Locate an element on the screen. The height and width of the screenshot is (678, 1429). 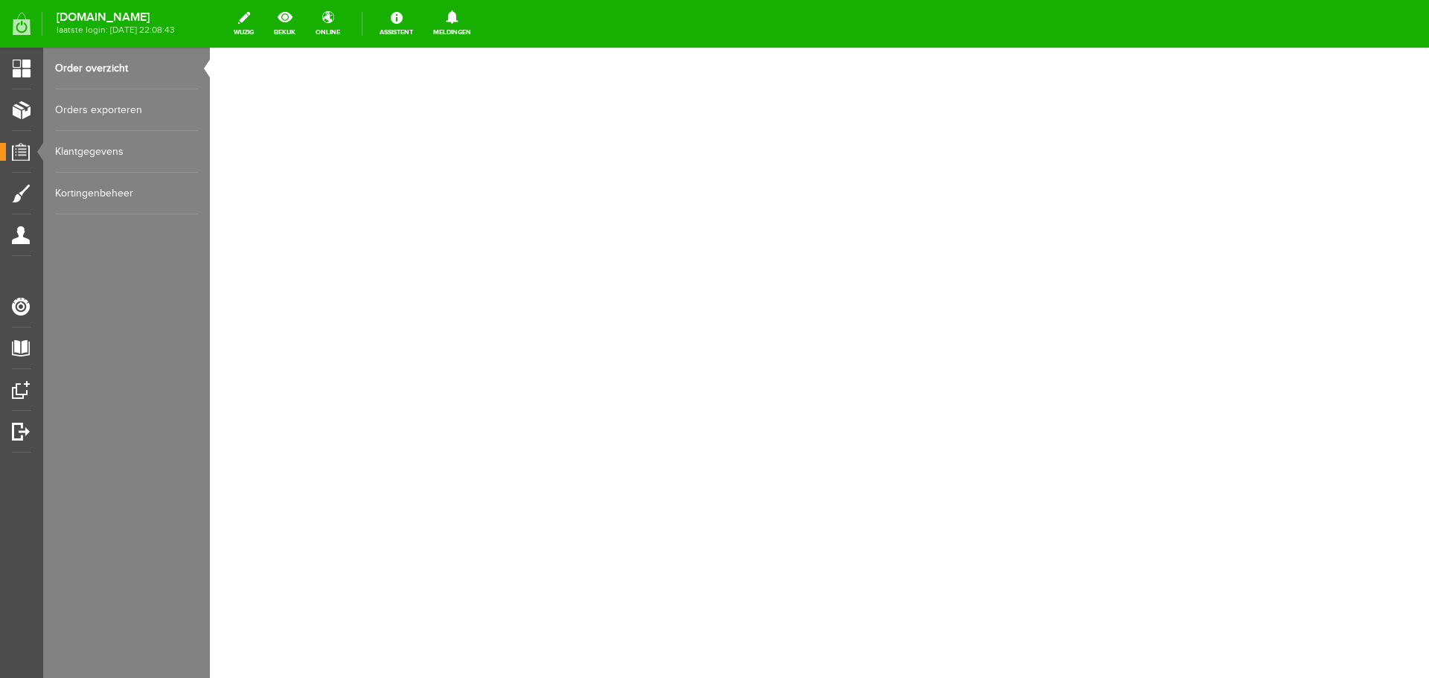
a: bekijk is located at coordinates (284, 24).